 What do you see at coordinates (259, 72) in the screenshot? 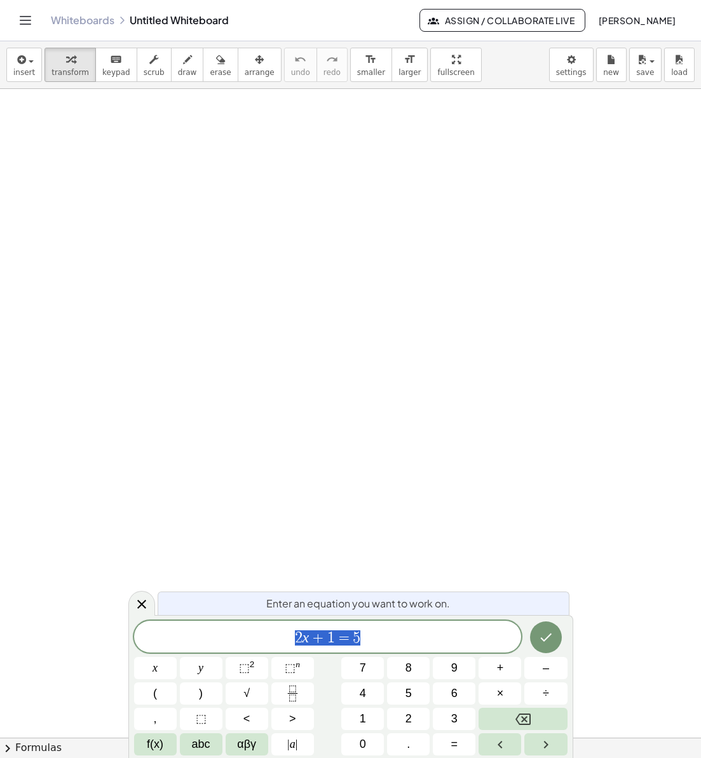
I see `span: arrange` at bounding box center [259, 72].